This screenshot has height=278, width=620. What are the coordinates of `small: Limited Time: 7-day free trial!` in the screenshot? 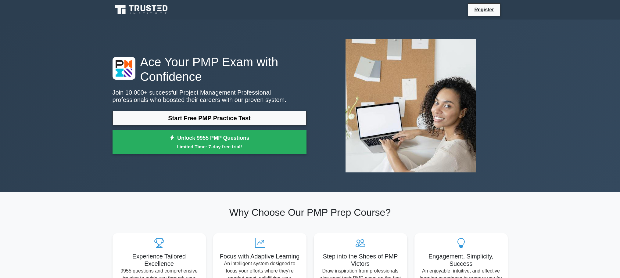 It's located at (210, 146).